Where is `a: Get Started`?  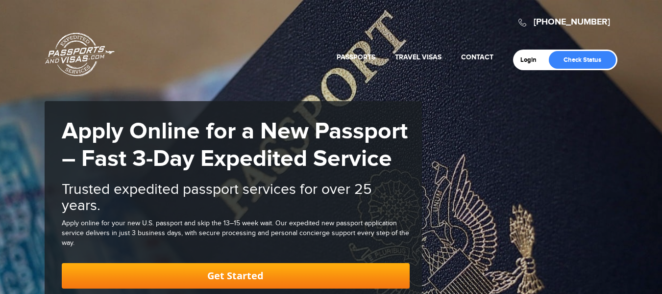
a: Get Started is located at coordinates (236, 276).